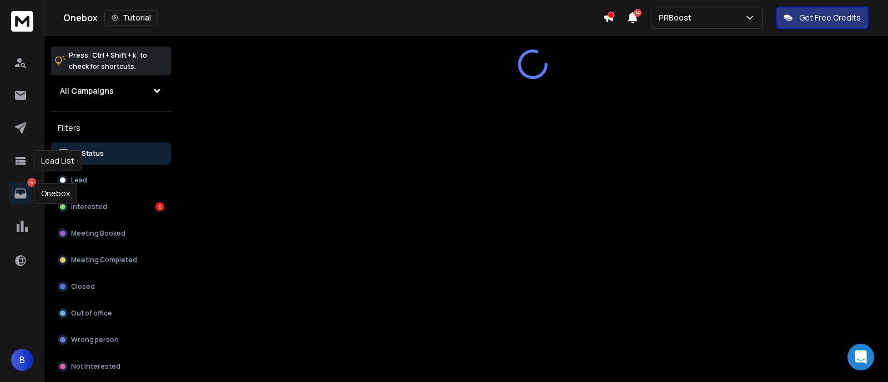 The height and width of the screenshot is (382, 888). I want to click on button: Meeting Booked, so click(111, 234).